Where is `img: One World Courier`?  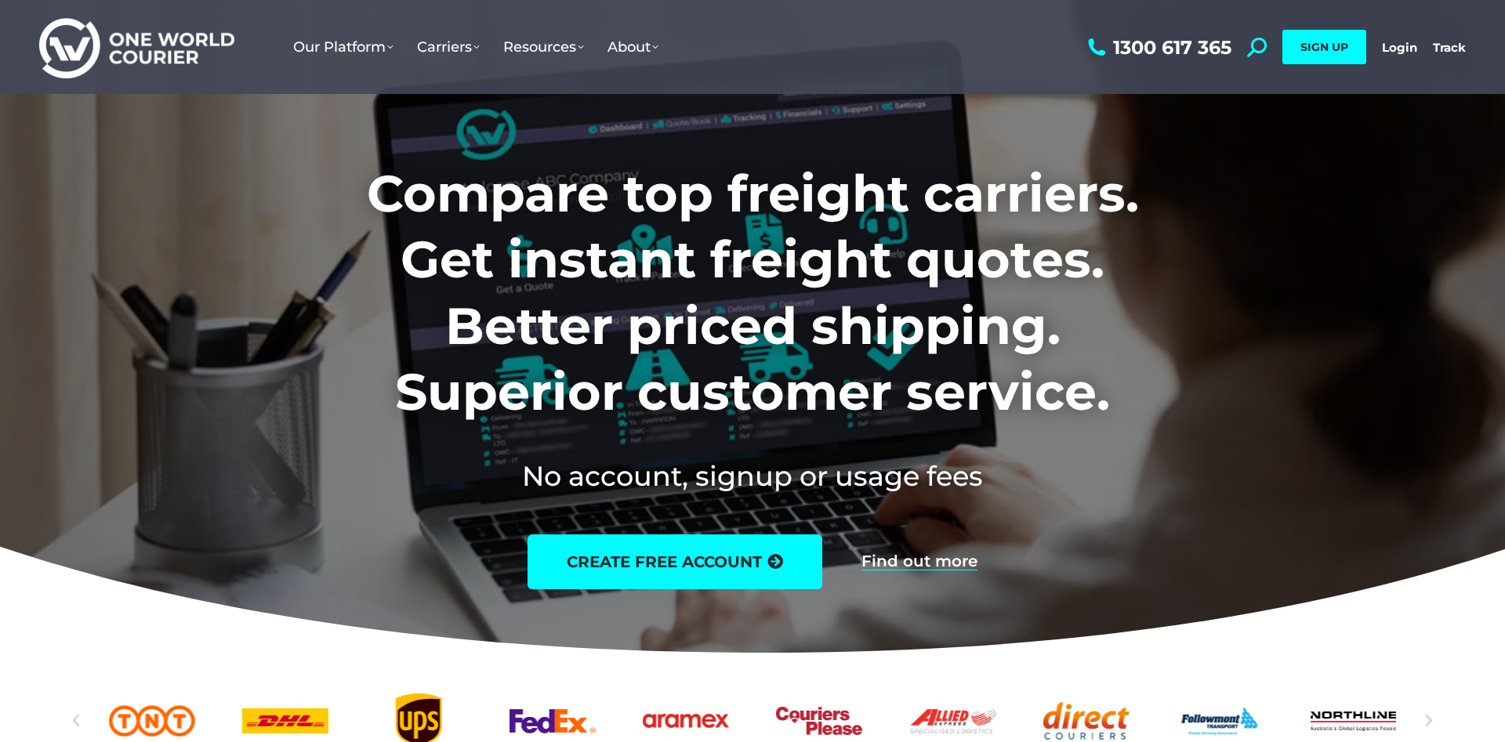 img: One World Courier is located at coordinates (136, 47).